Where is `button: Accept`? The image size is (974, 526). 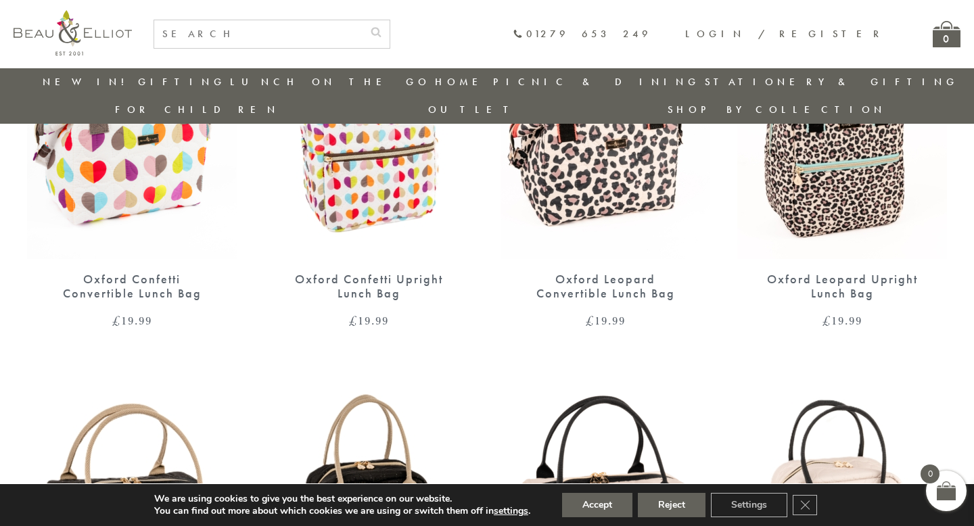
button: Accept is located at coordinates (597, 505).